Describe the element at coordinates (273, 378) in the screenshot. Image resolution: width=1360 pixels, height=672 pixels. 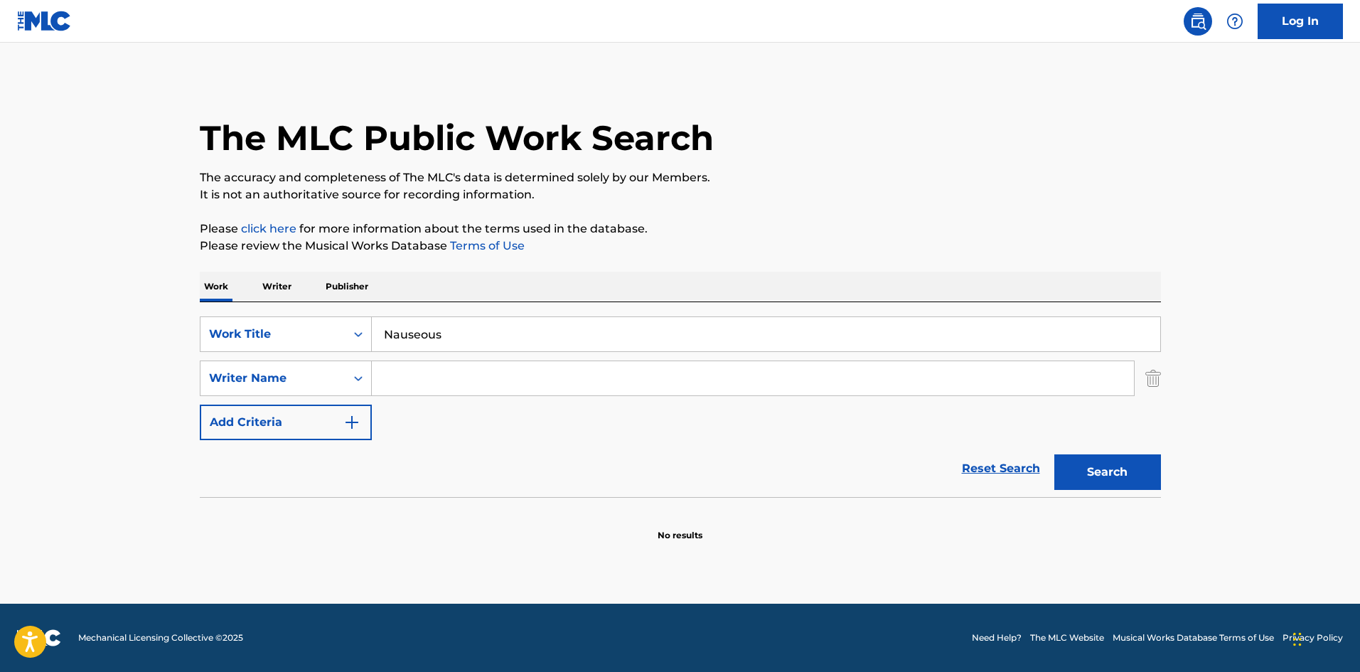
I see `div: Writer Name` at that location.